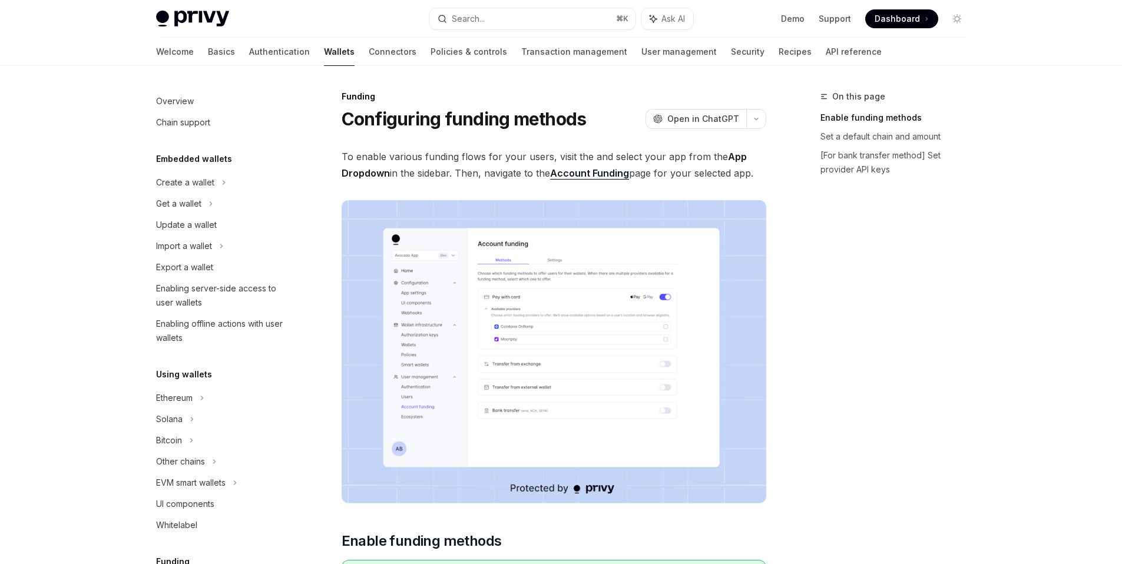 The height and width of the screenshot is (564, 1122). I want to click on a: Whitelabel, so click(222, 525).